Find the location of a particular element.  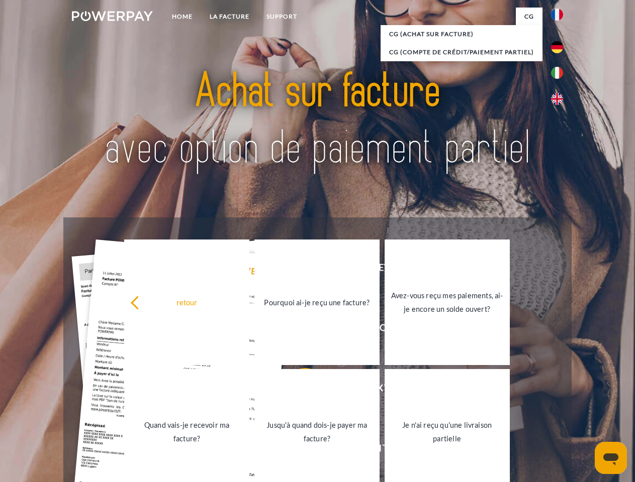

img: de is located at coordinates (557, 47).